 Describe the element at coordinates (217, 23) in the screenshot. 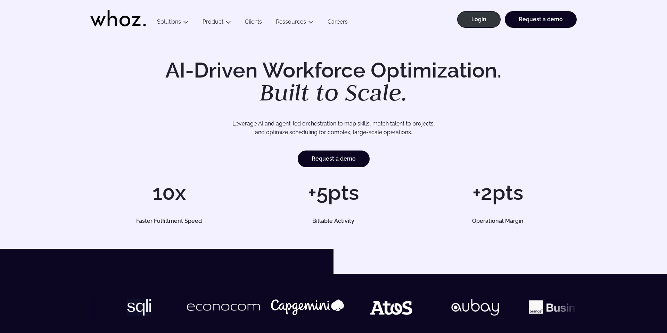

I see `button: Product` at that location.